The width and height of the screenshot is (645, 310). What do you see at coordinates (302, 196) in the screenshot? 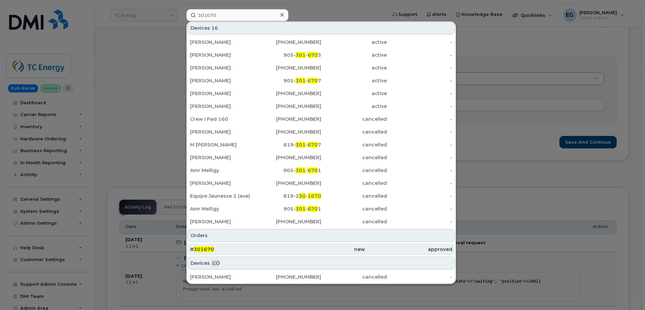
I see `span: 30` at bounding box center [302, 196].